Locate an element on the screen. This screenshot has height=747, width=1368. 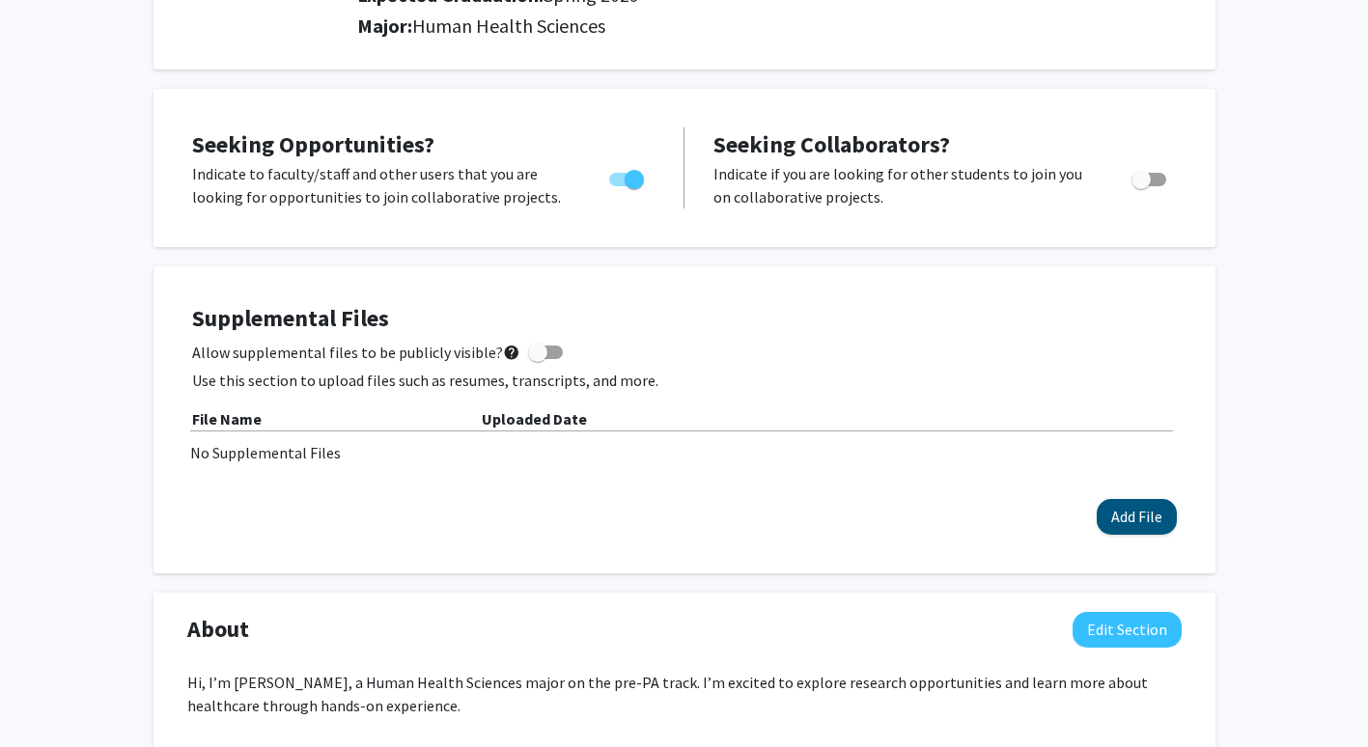
p: Use this section to upload files such as resumes, transcripts, and more. is located at coordinates (685, 381).